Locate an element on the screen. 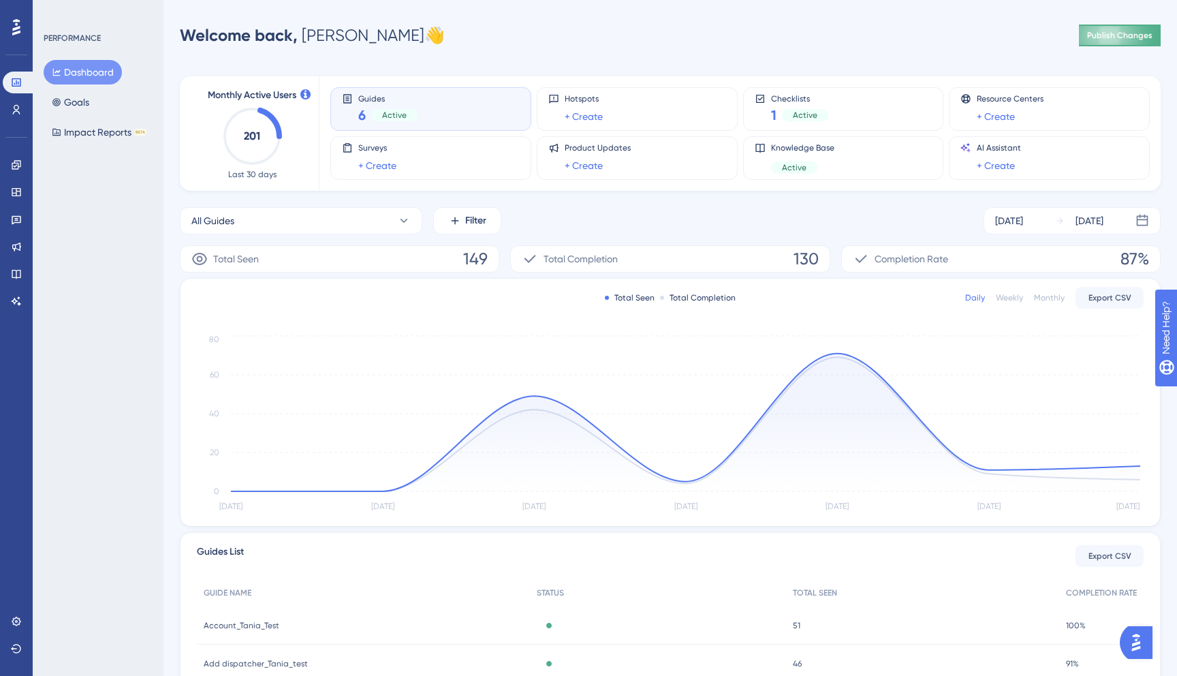 This screenshot has height=676, width=1177. span: Need Help? is located at coordinates (59, 12).